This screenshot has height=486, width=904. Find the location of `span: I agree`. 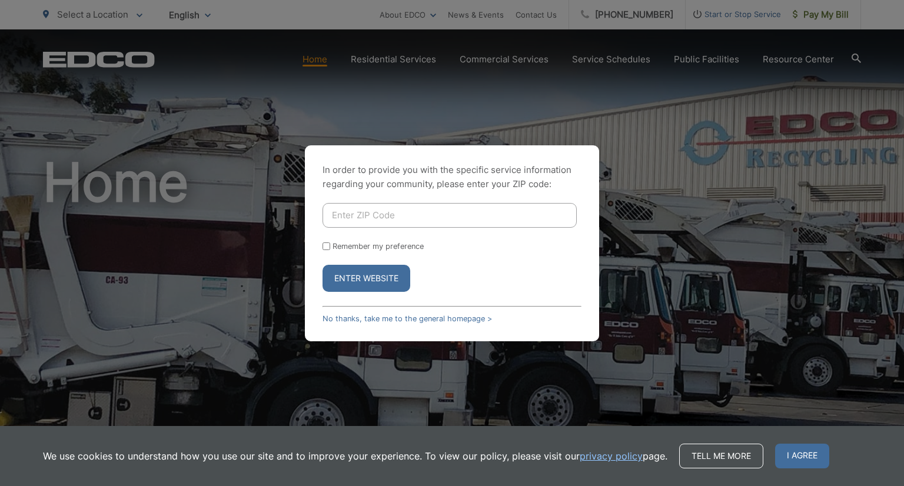

span: I agree is located at coordinates (802, 456).